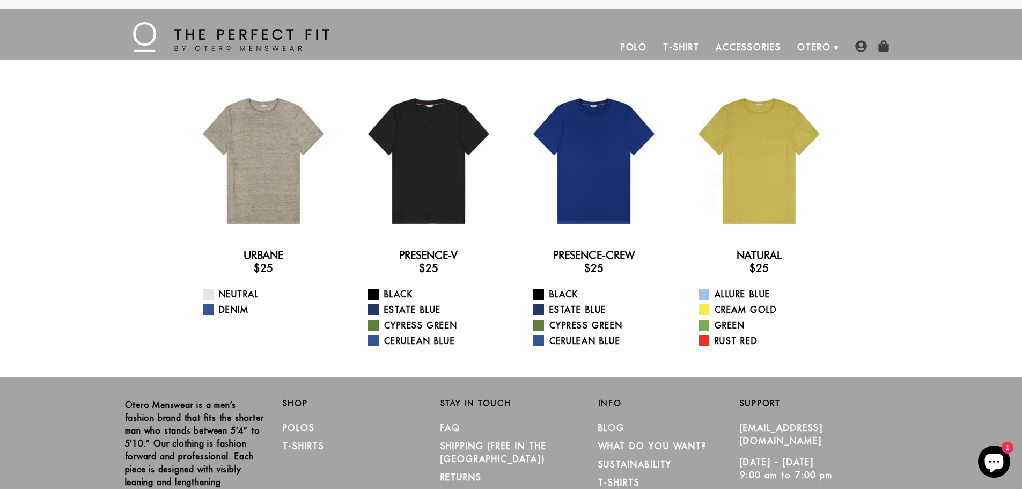  Describe the element at coordinates (428, 255) in the screenshot. I see `a: Presence-V` at that location.